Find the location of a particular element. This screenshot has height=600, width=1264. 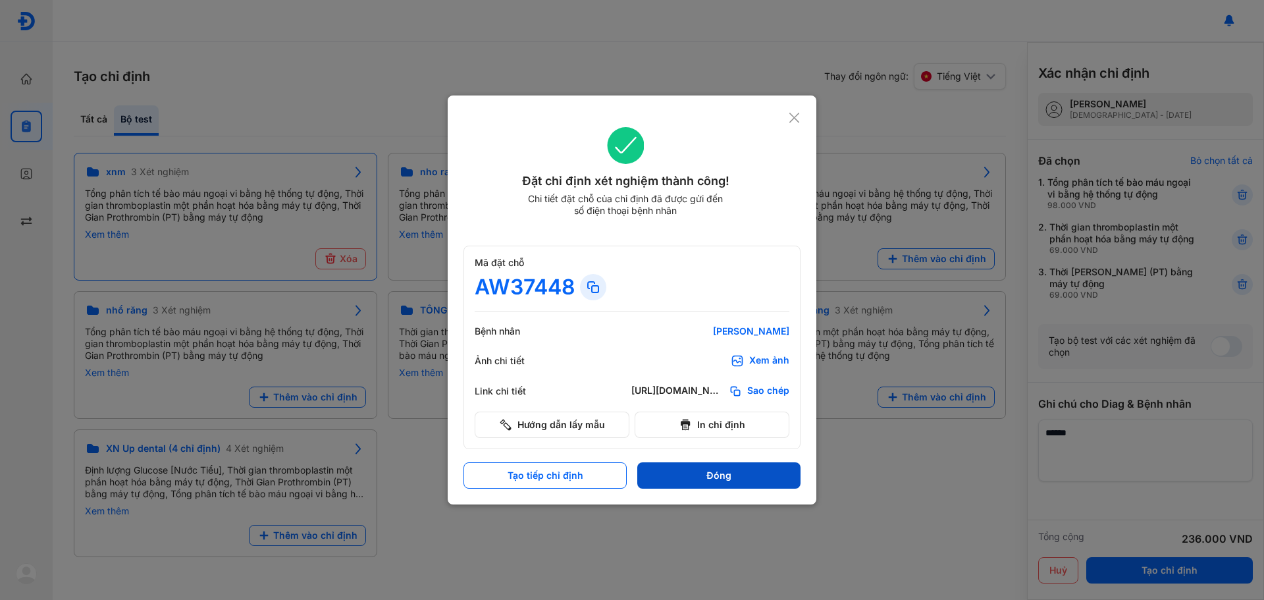

button: Hướng dẫn lấy mẫu is located at coordinates (552, 425).